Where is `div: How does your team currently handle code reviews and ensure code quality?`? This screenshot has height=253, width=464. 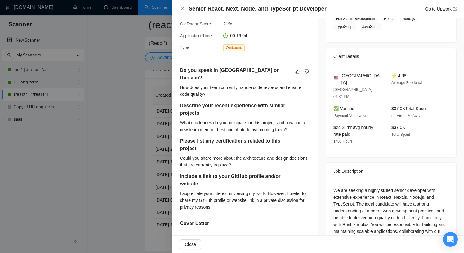 div: How does your team currently handle code reviews and ensure code quality? is located at coordinates (245, 91).